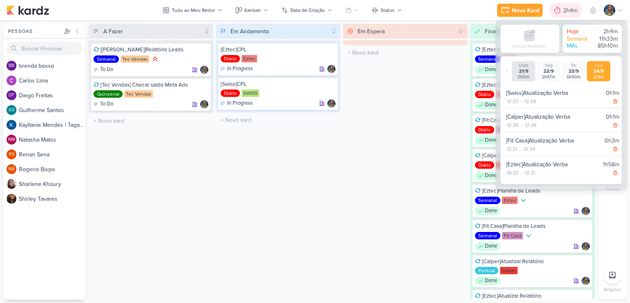  What do you see at coordinates (11, 169) in the screenshot?
I see `p: RB` at bounding box center [11, 169].